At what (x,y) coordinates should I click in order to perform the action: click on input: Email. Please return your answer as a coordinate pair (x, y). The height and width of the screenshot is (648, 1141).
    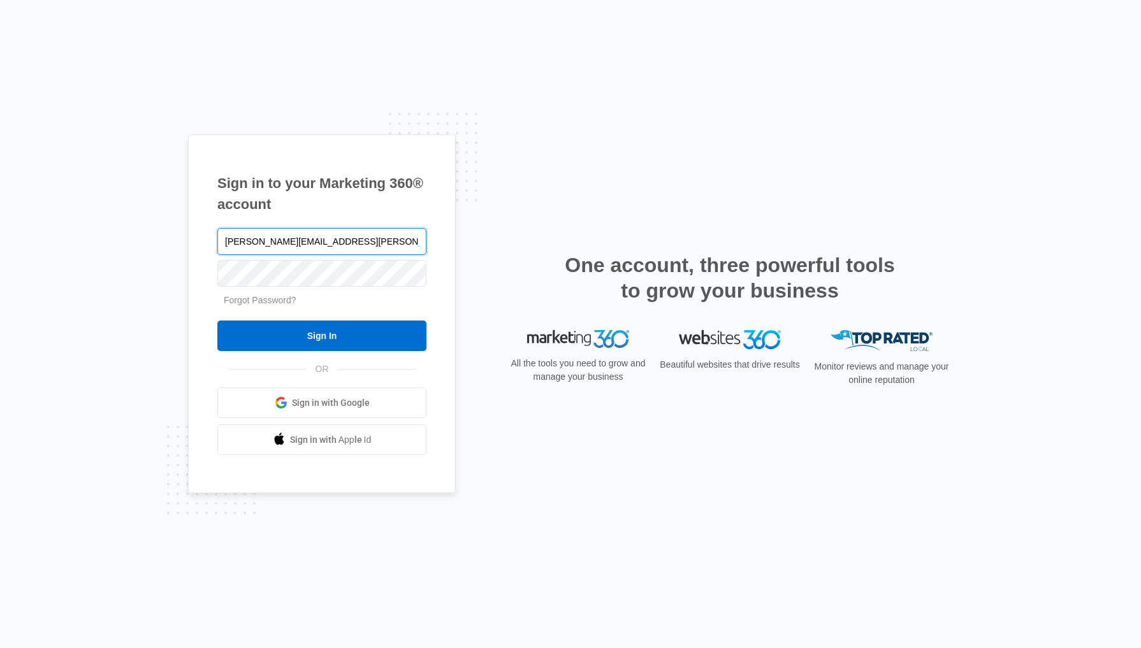
    Looking at the image, I should click on (322, 242).